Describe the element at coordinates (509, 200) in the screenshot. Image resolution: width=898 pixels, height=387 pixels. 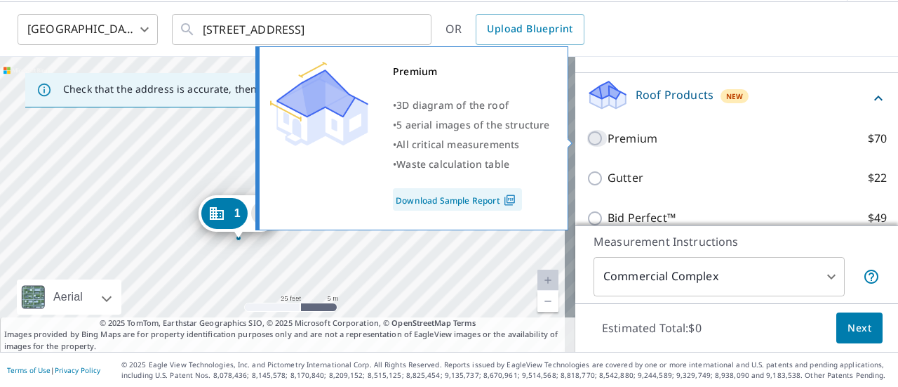
I see `img: Pdf Icon` at that location.